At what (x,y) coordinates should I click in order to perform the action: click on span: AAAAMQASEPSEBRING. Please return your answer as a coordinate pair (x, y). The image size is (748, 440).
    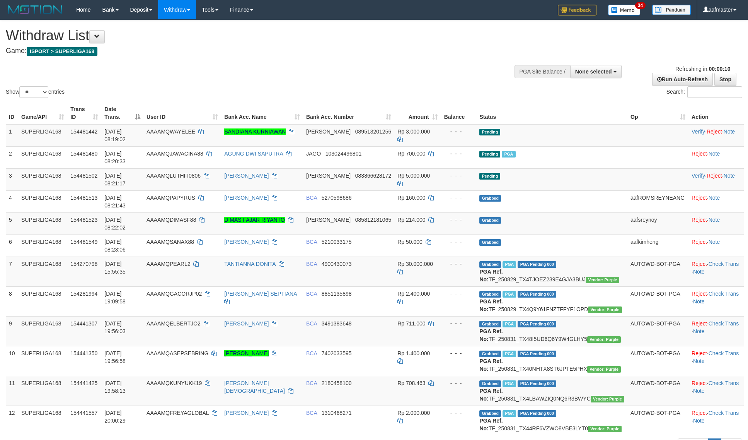
    Looking at the image, I should click on (177, 353).